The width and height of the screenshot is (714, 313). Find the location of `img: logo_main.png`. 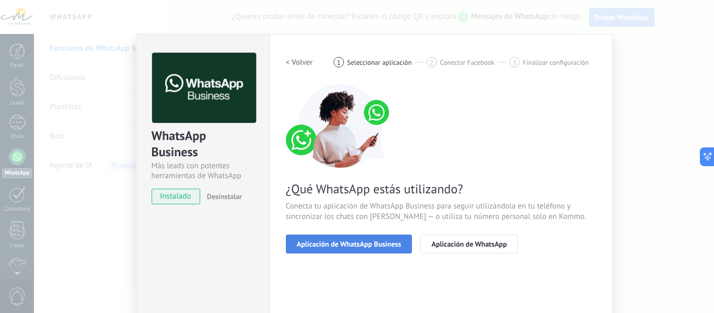

img: logo_main.png is located at coordinates (204, 88).